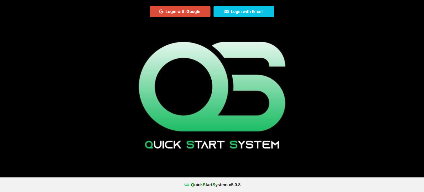  I want to click on button: Login with Email, so click(244, 12).